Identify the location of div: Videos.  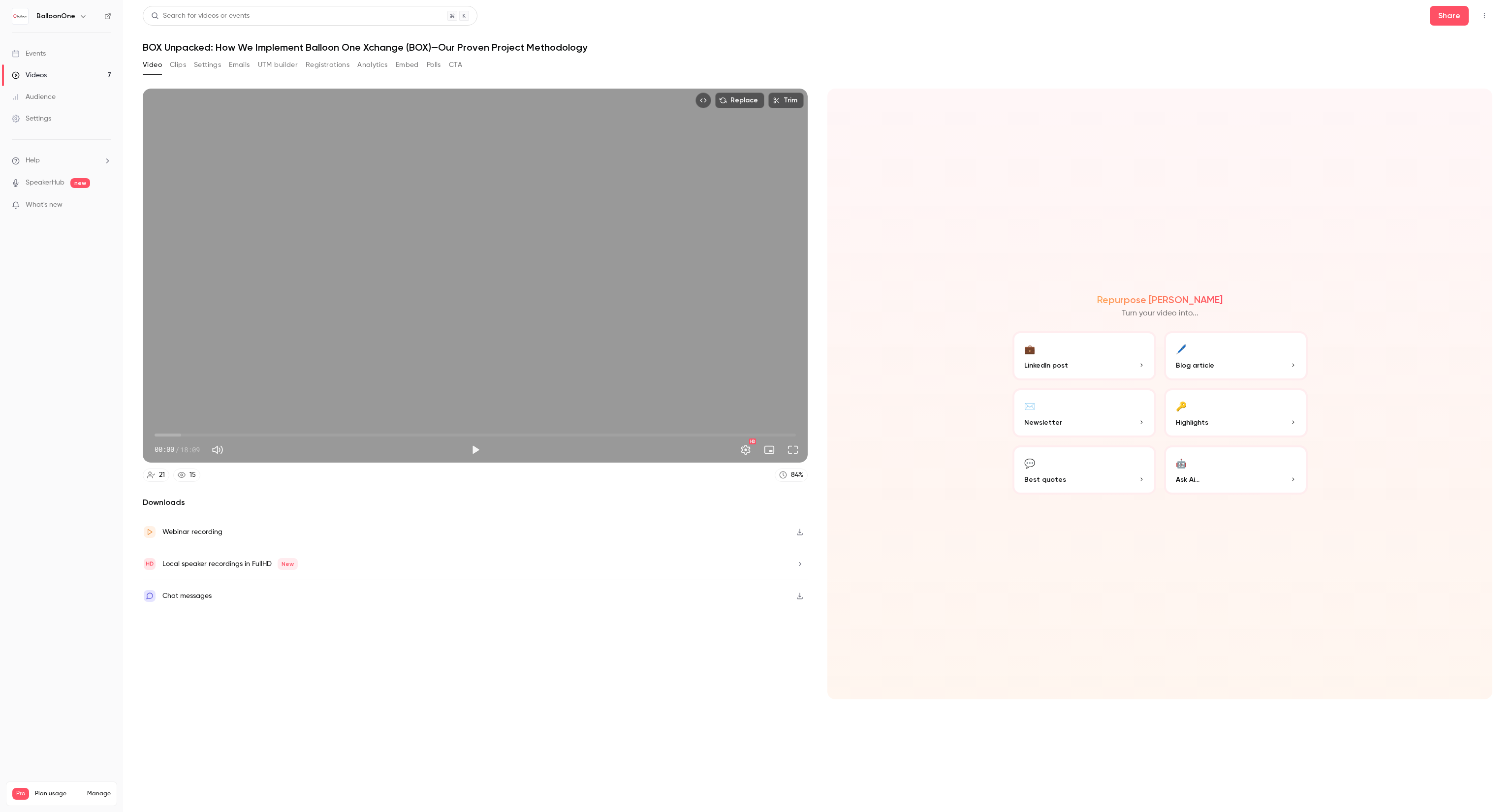
(29, 75).